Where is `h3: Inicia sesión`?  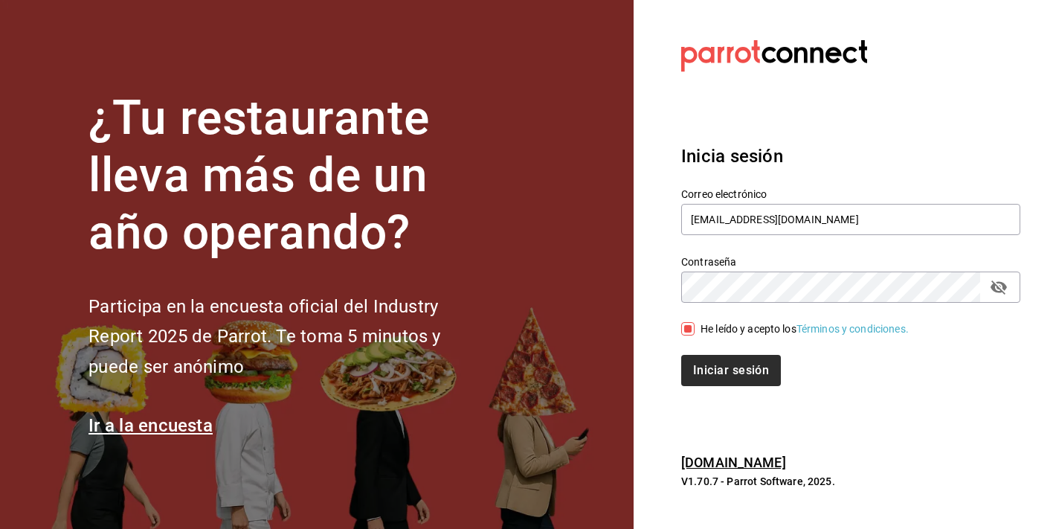 h3: Inicia sesión is located at coordinates (851, 156).